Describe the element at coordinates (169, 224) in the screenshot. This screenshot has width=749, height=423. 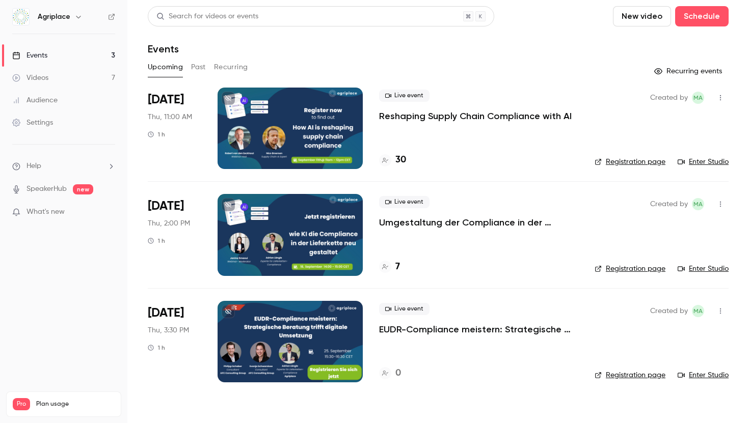
I see `span: Thu, 2:00 PM` at that location.